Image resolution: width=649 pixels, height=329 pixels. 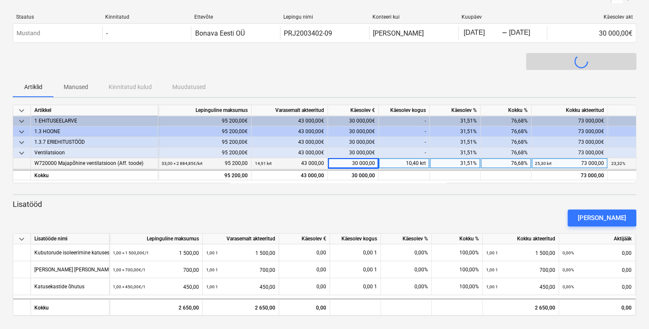 What do you see at coordinates (414, 17) in the screenshot?
I see `div: Konteeri kui` at bounding box center [414, 17].